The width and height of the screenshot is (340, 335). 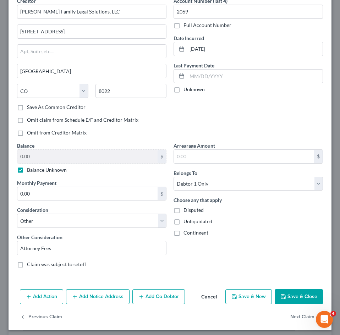 What do you see at coordinates (196, 232) in the screenshot?
I see `span: Contingent` at bounding box center [196, 232].